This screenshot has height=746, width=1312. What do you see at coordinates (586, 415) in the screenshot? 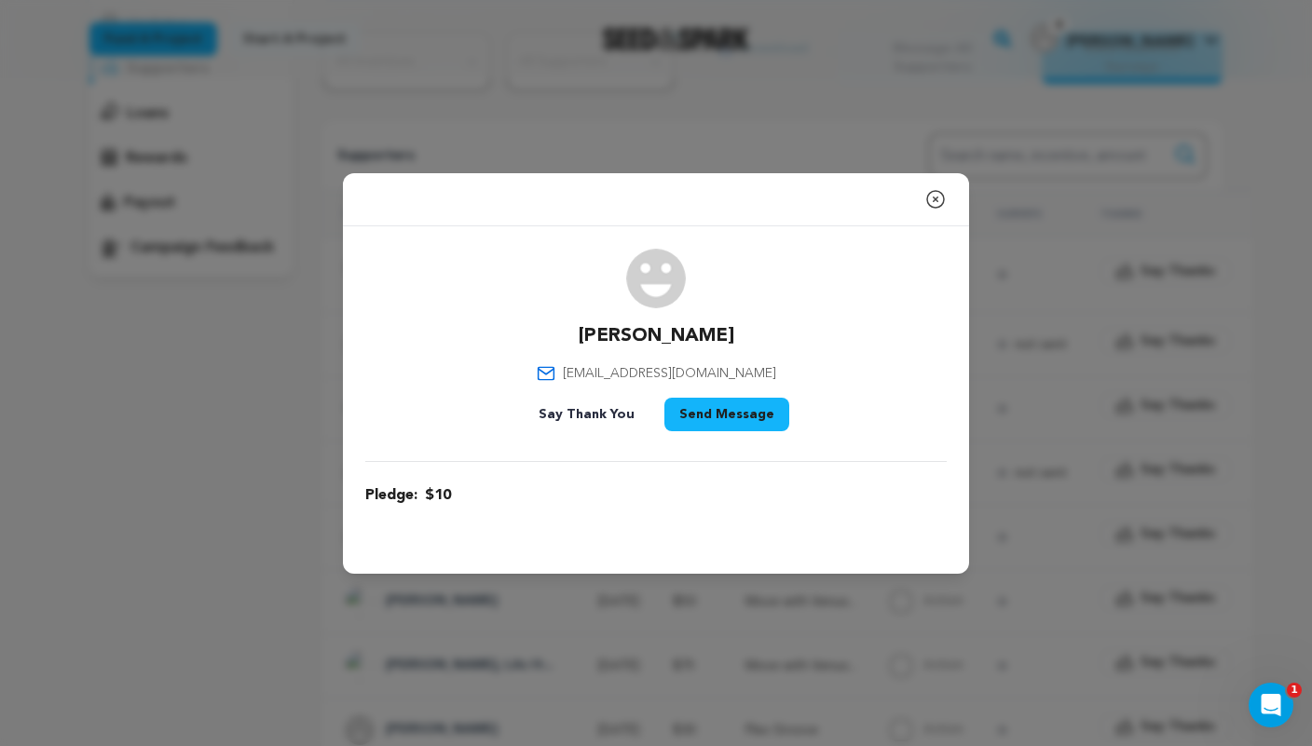
I see `button: Say Thank You` at bounding box center [586, 415].